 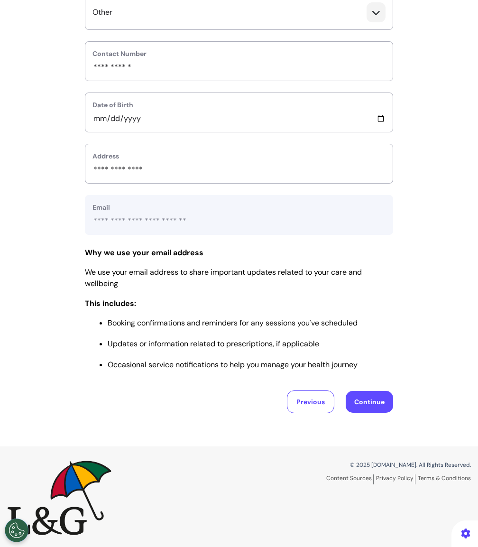 What do you see at coordinates (250, 365) in the screenshot?
I see `li: Occasional service notifications to help you manage your health journey` at bounding box center [250, 365].